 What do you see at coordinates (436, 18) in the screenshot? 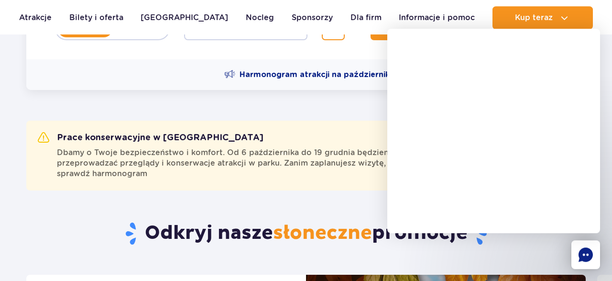
I see `a: Informacje i pomoc` at bounding box center [436, 18].